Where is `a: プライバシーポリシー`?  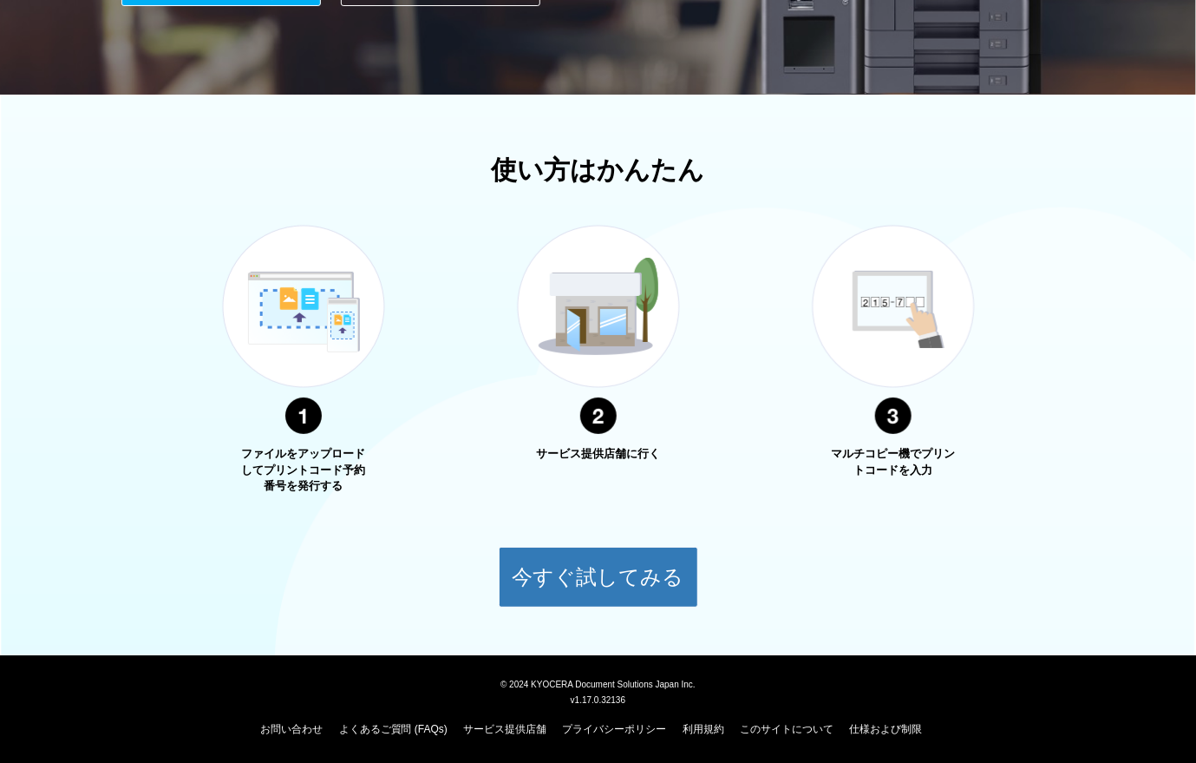 a: プライバシーポリシー is located at coordinates (615, 729).